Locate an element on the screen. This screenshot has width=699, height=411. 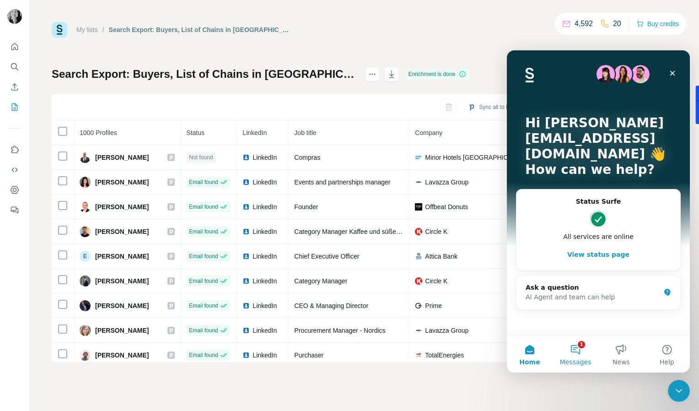
span: Not found is located at coordinates (201, 157).